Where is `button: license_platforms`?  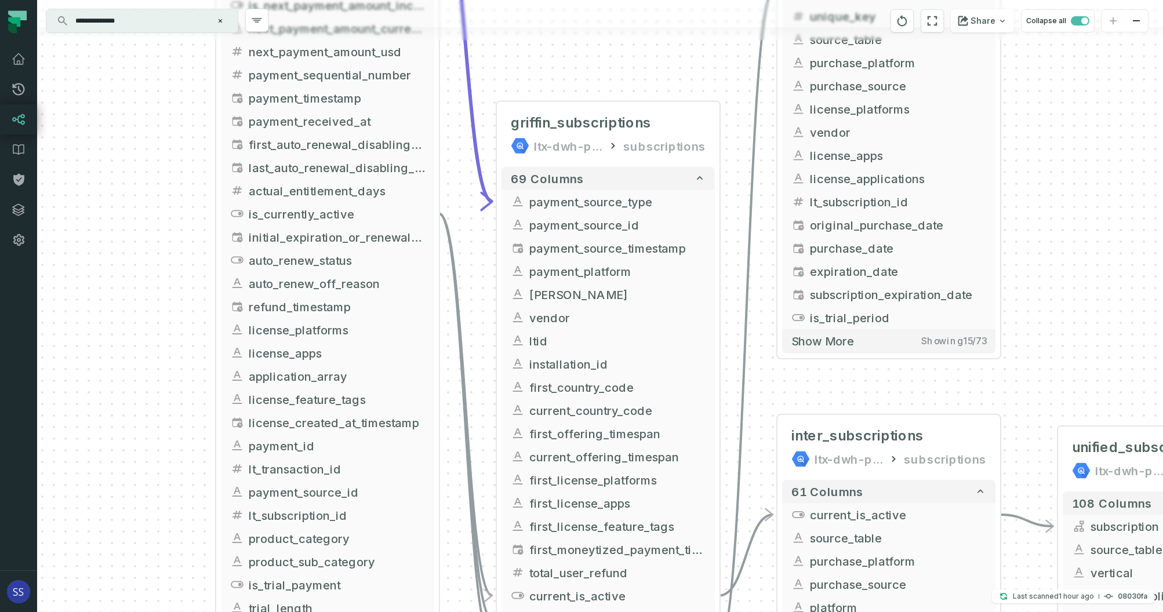 button: license_platforms is located at coordinates (888, 109).